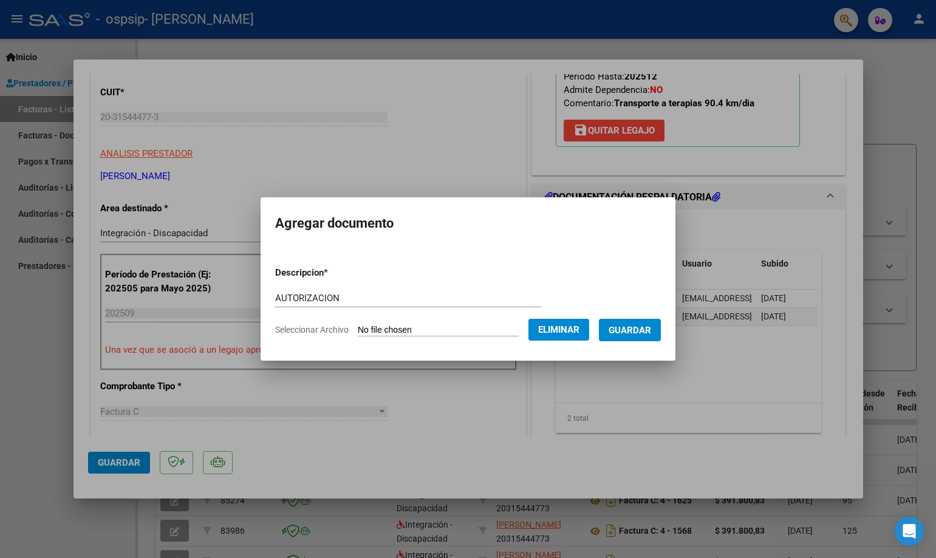  What do you see at coordinates (333, 273) in the screenshot?
I see `p: Descripcion` at bounding box center [333, 273].